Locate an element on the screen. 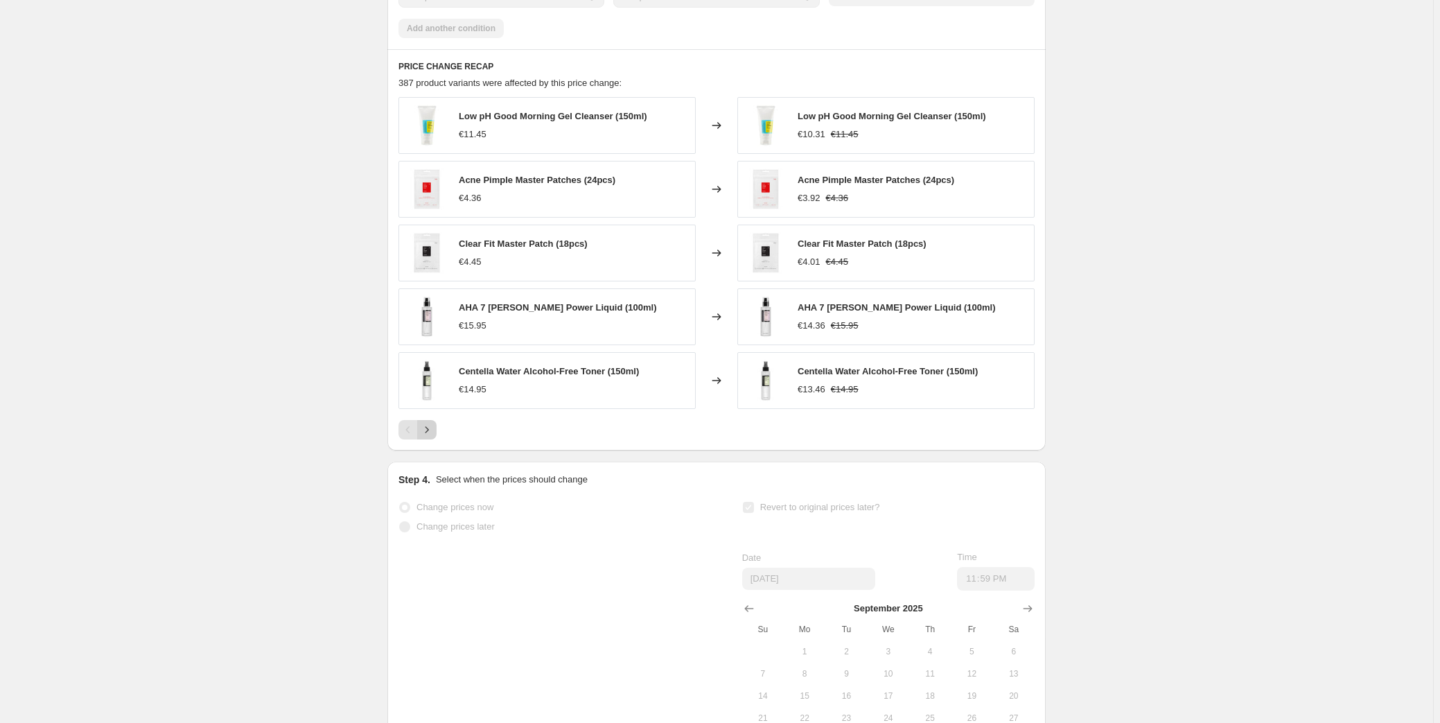 The image size is (1440, 723). span: Th is located at coordinates (930, 629).